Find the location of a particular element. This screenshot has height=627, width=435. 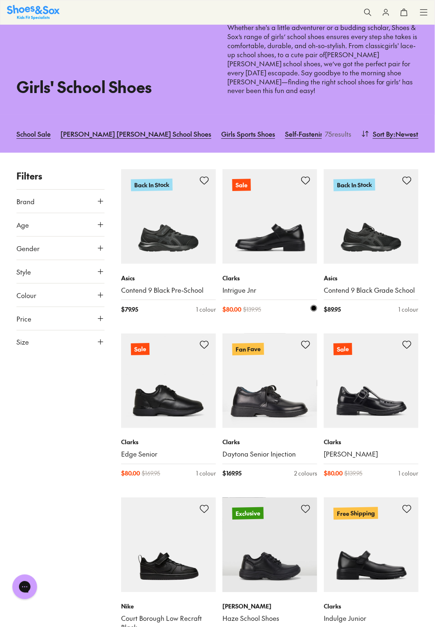

p: Exclusive is located at coordinates (248, 514).